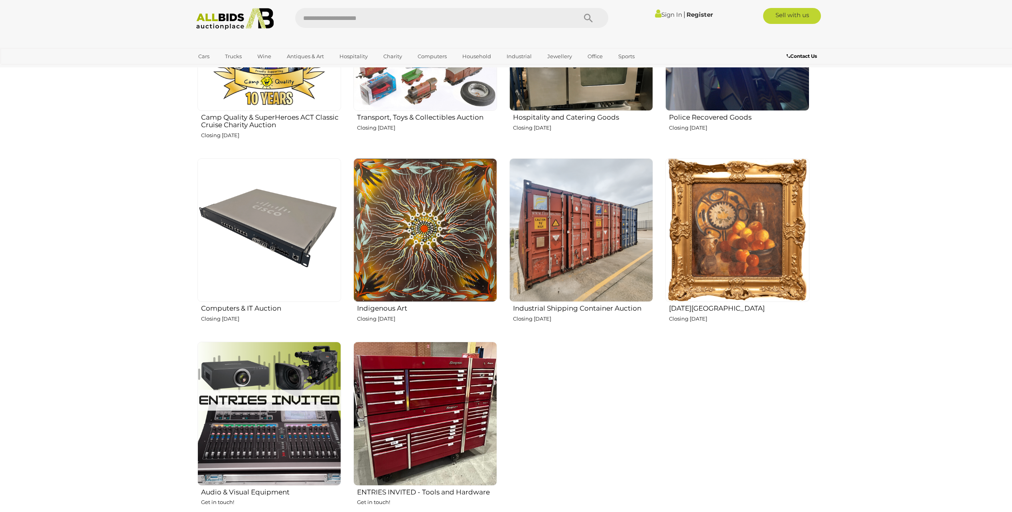 Image resolution: width=1012 pixels, height=512 pixels. I want to click on h2: Transport, Toys & Collectibles Auction, so click(427, 116).